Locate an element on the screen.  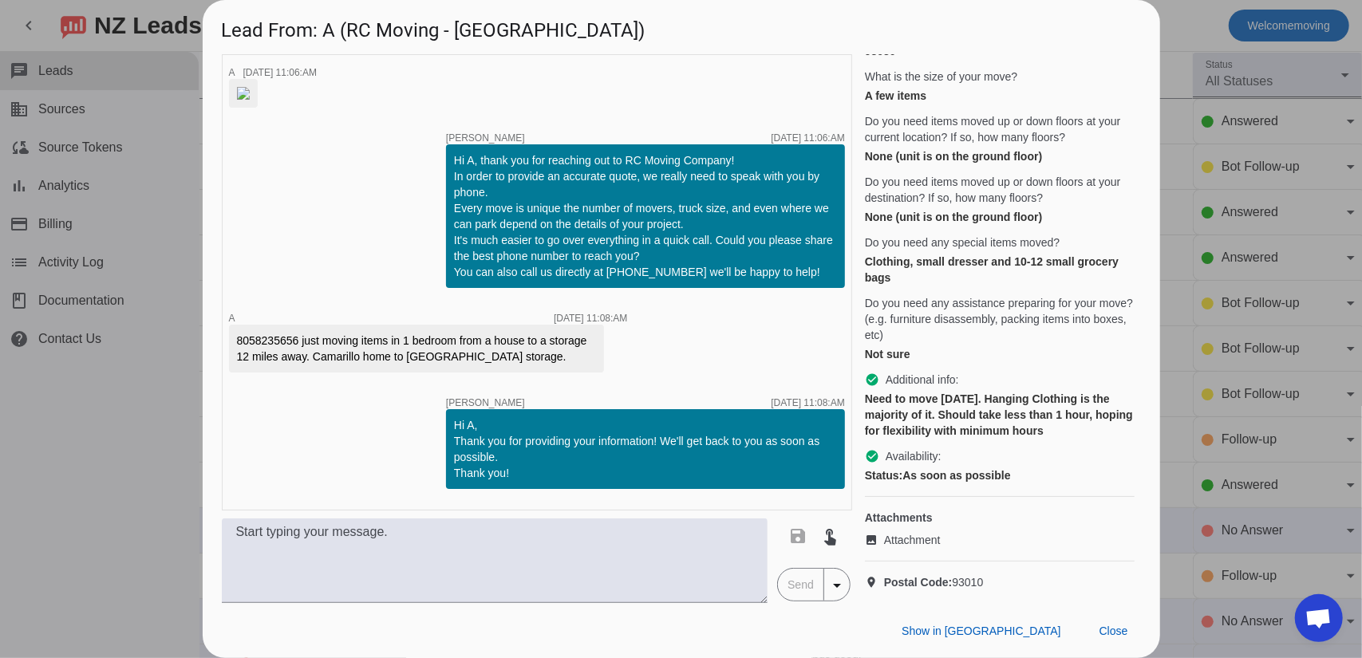
strong: Status: is located at coordinates (883, 476).